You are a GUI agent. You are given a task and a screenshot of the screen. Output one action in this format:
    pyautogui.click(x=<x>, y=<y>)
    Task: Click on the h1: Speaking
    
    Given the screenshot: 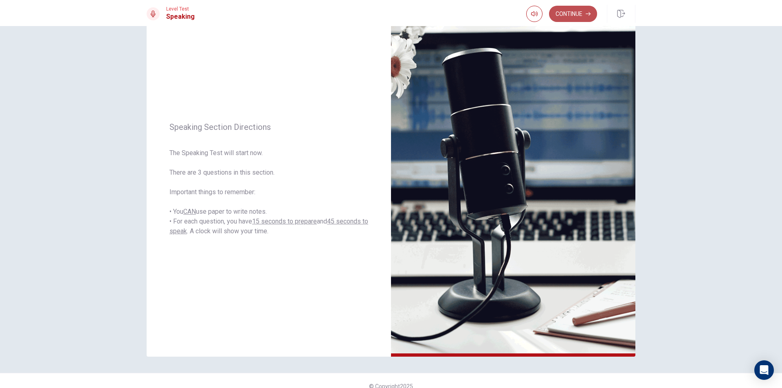 What is the action you would take?
    pyautogui.click(x=180, y=17)
    